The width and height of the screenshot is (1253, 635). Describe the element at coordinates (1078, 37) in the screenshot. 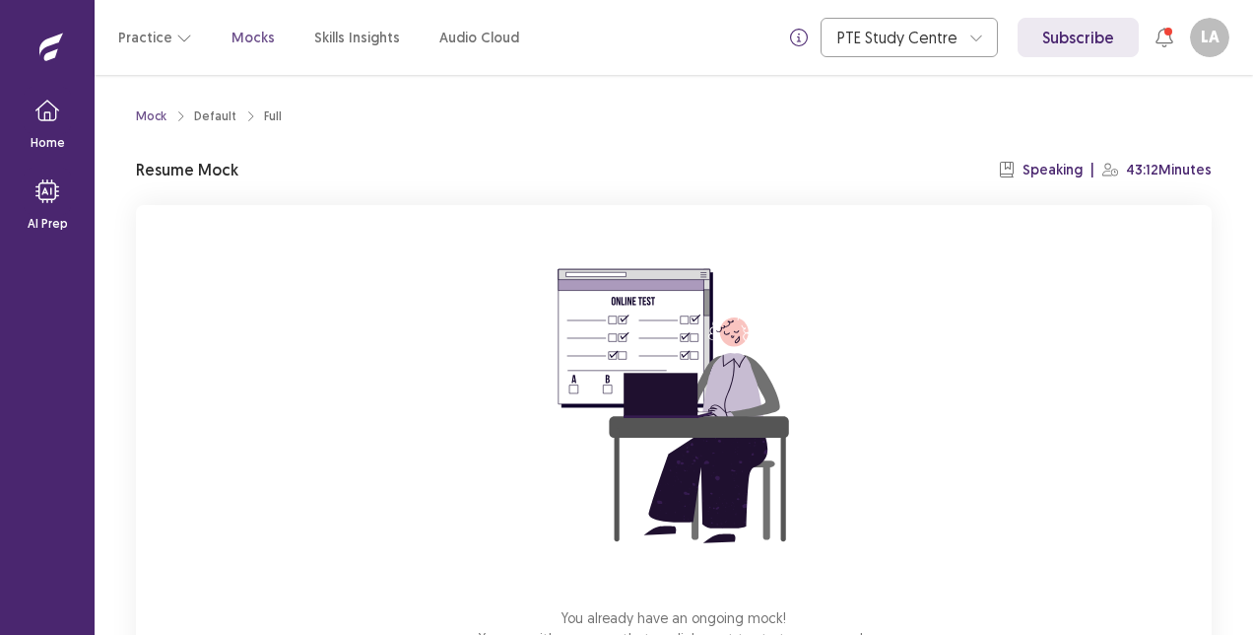

I see `a: Subscribe` at that location.